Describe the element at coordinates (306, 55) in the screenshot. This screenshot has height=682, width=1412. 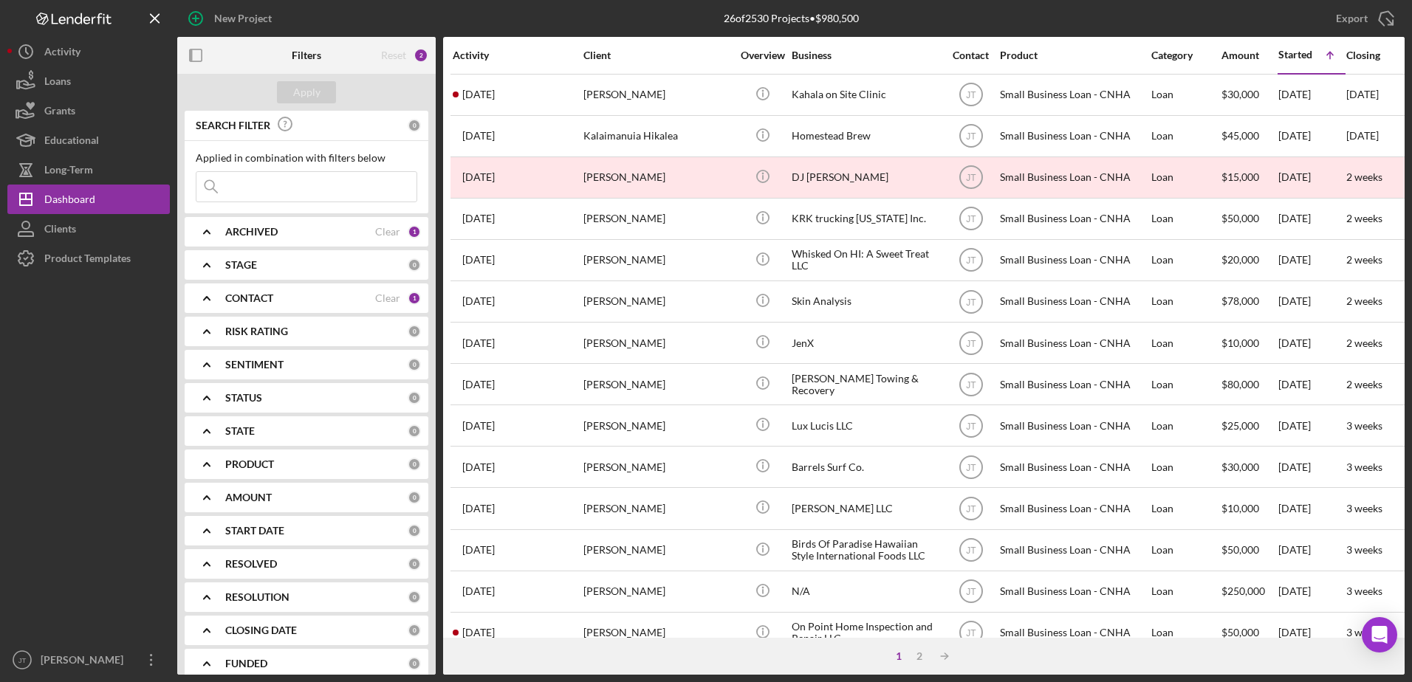
I see `b: Filters` at that location.